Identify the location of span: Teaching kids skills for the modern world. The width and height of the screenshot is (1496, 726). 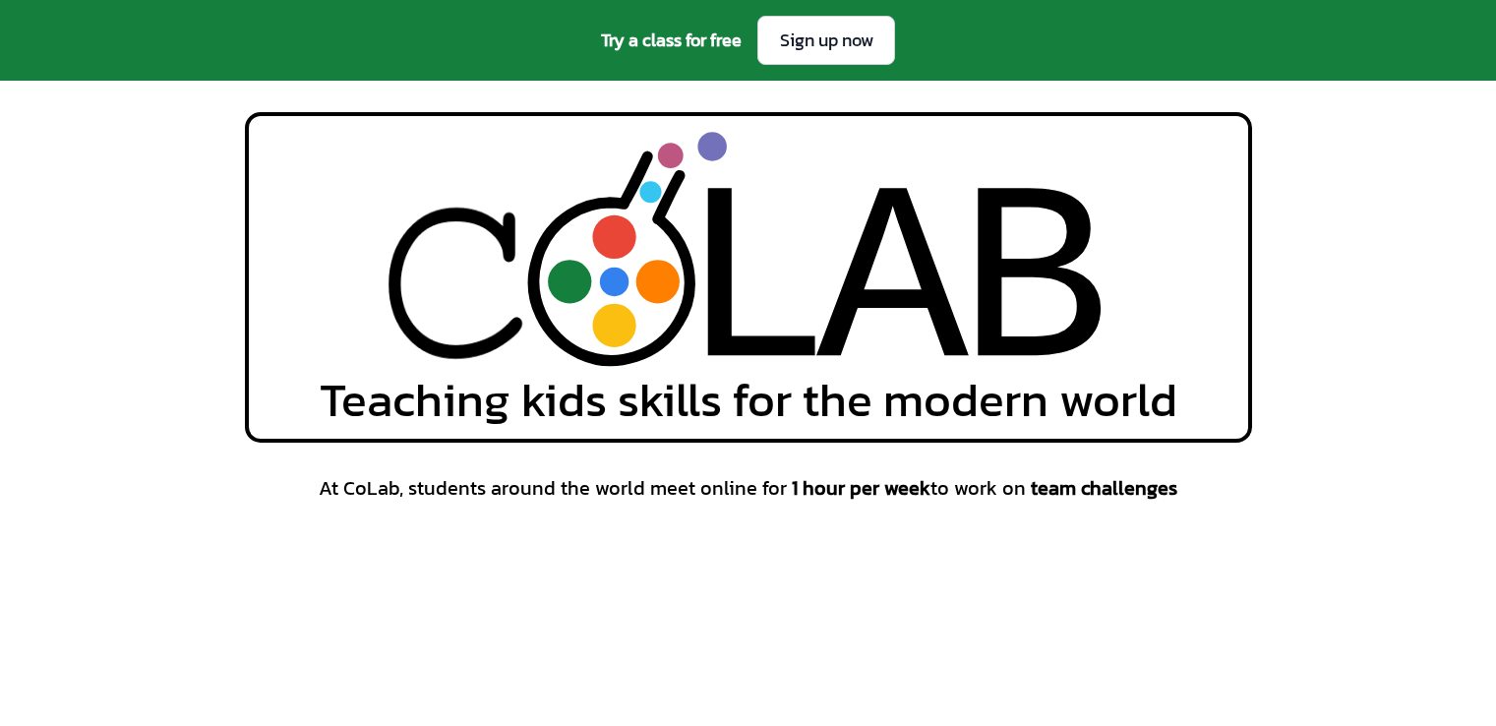
(748, 399).